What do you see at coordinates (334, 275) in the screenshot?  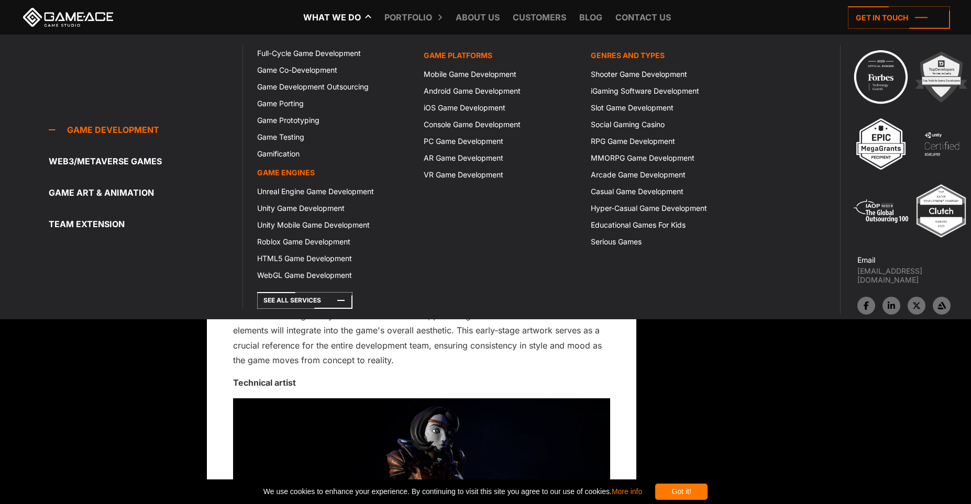 I see `a: WebGL Game Development` at bounding box center [334, 275].